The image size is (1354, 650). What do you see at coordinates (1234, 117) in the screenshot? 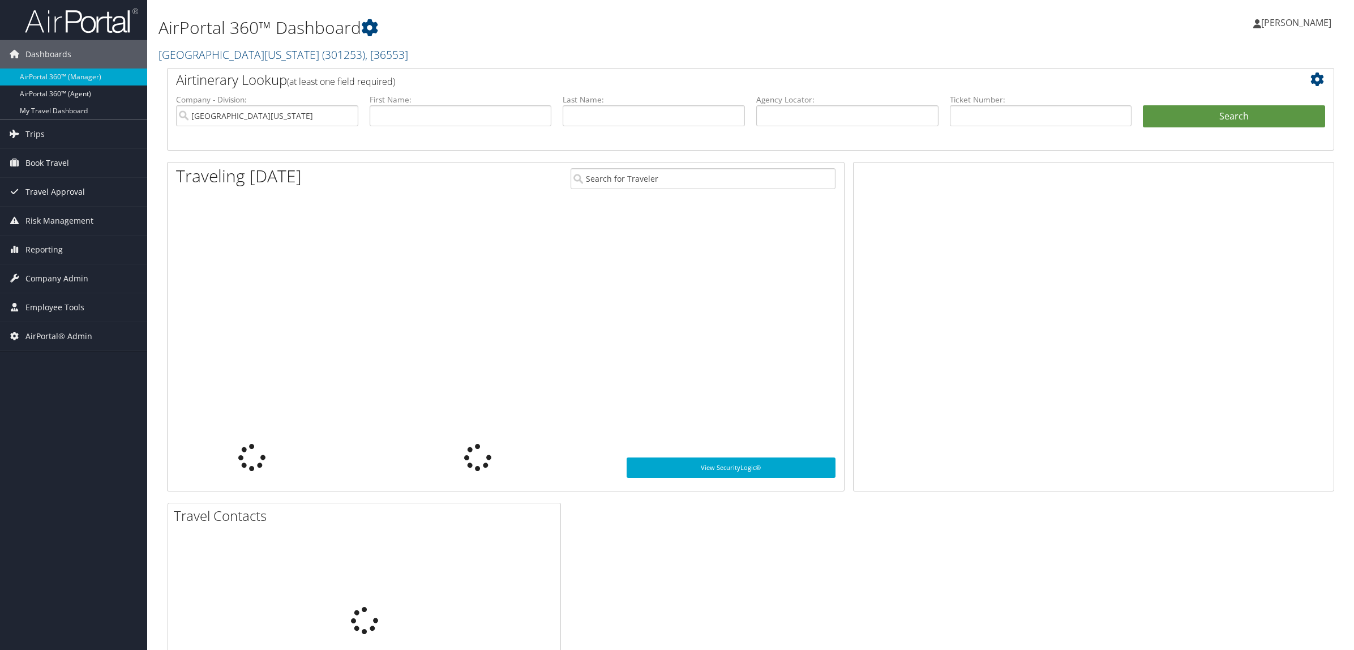
I see `button: Search` at bounding box center [1234, 117].